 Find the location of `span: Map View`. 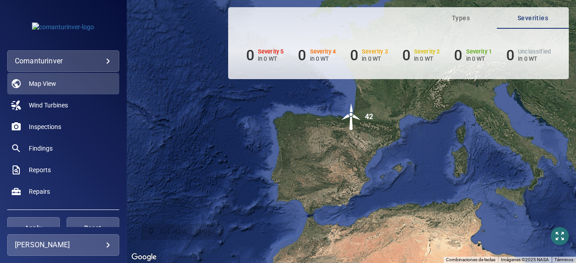

span: Map View is located at coordinates (42, 84).